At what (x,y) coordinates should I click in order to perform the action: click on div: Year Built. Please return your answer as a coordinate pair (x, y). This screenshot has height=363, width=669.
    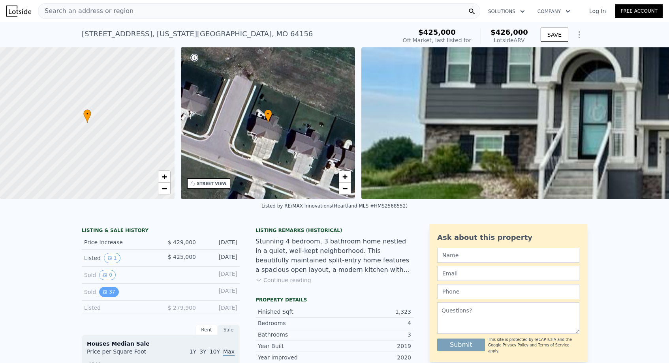
    Looking at the image, I should click on (296, 346).